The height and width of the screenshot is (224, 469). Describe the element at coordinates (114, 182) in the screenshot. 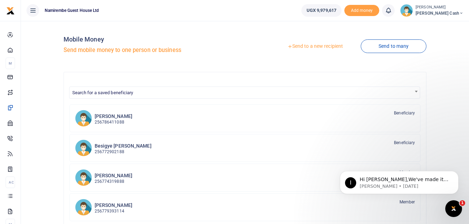

I see `p: 256774319888` at that location.